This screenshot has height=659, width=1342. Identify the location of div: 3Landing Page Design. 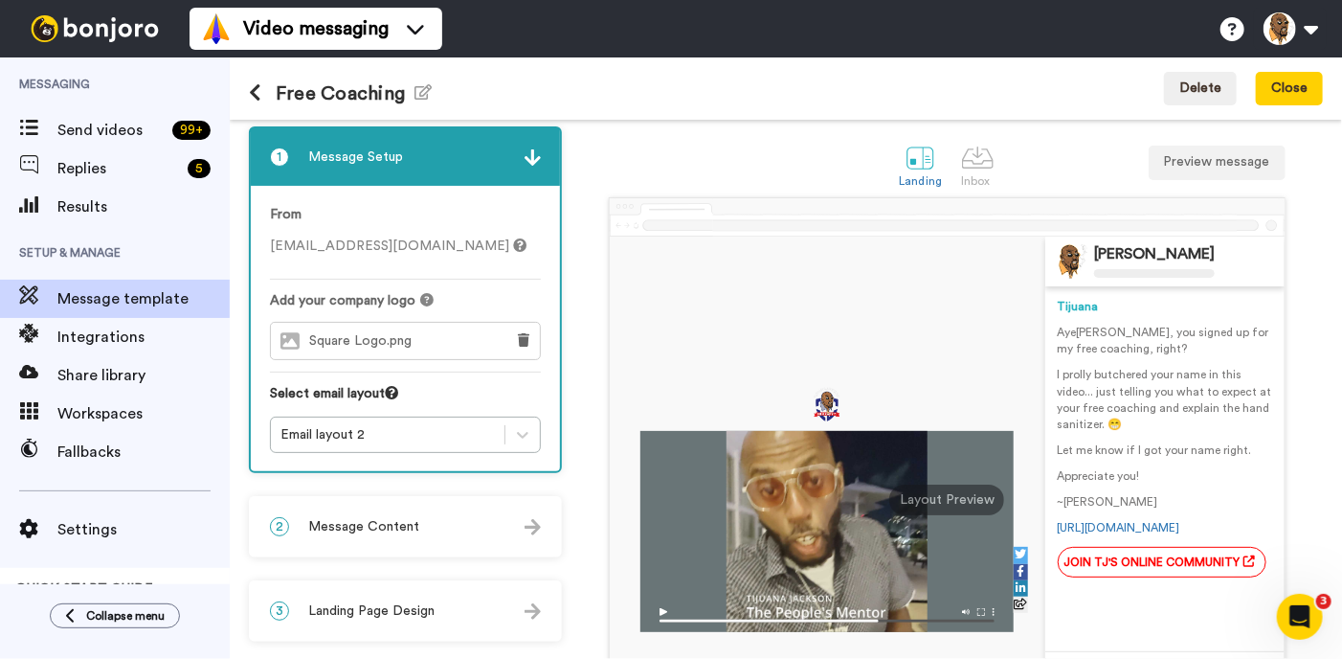
(405, 611).